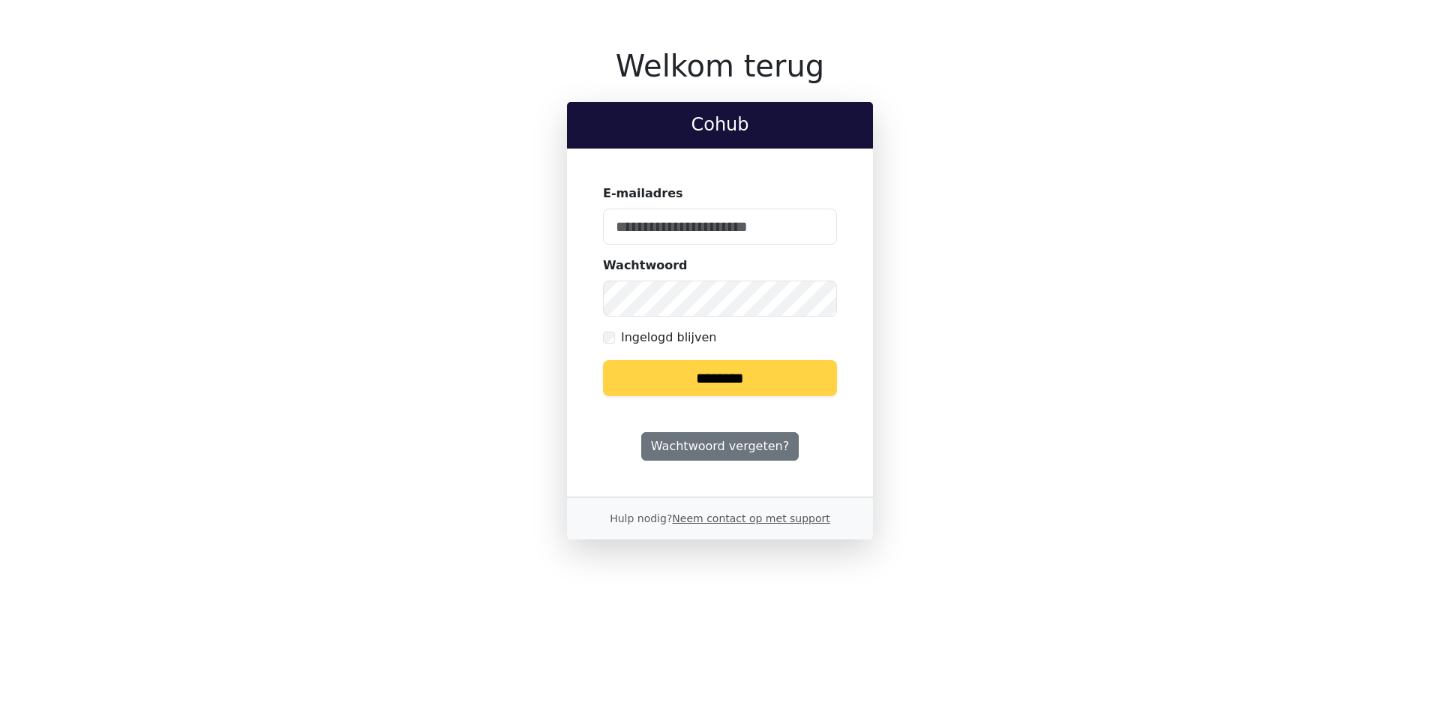  What do you see at coordinates (720, 518) in the screenshot?
I see `small: Hulp nodig?` at bounding box center [720, 518].